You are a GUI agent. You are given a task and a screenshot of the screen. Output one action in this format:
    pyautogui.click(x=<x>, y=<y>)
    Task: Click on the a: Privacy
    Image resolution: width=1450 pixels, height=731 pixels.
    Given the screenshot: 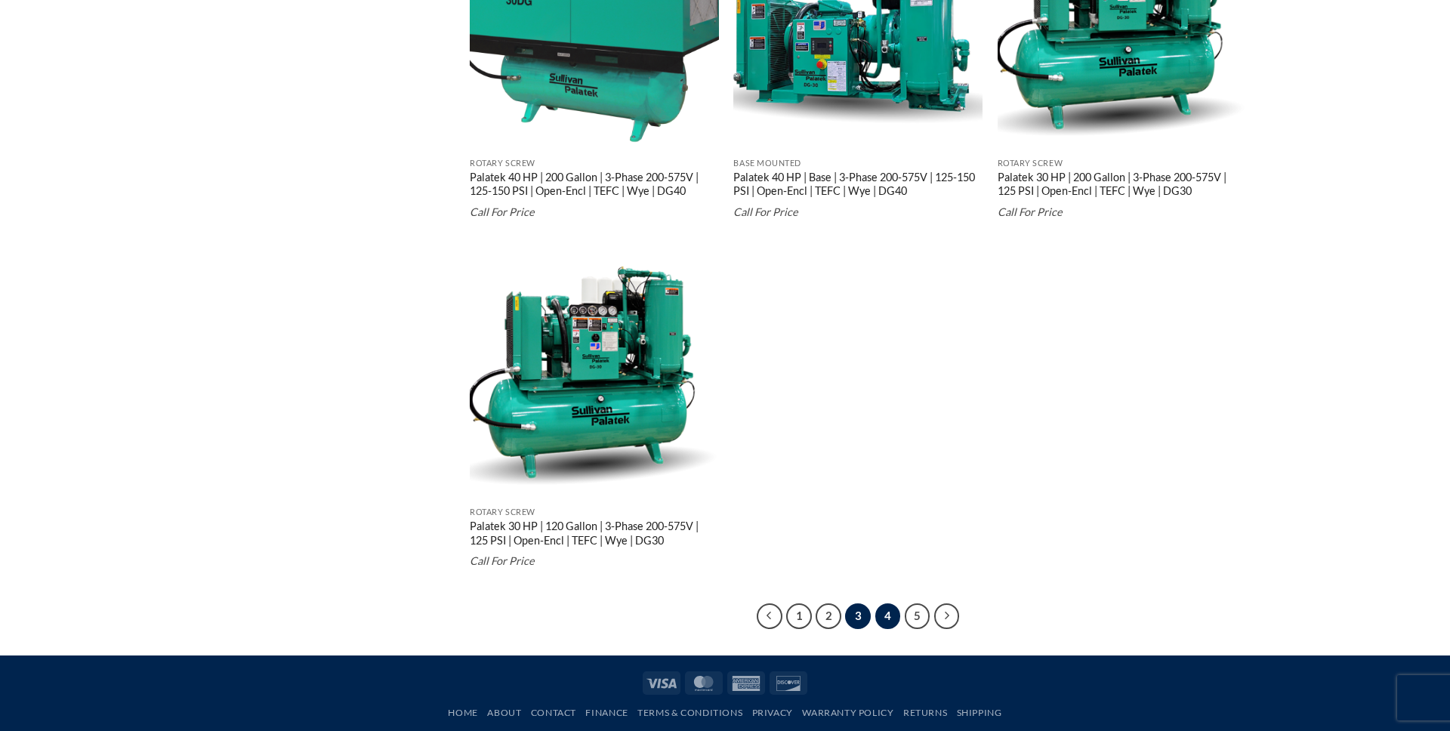 What is the action you would take?
    pyautogui.click(x=772, y=712)
    